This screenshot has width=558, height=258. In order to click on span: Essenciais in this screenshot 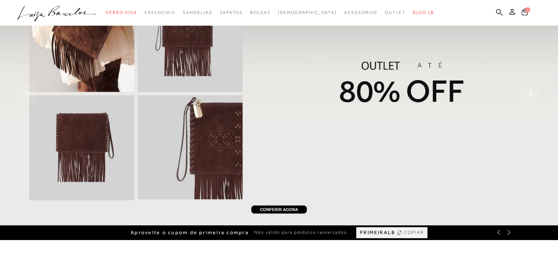, I will do `click(160, 12)`.